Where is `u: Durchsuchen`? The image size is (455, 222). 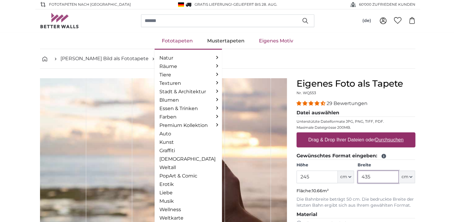 u: Durchsuchen is located at coordinates (389, 139).